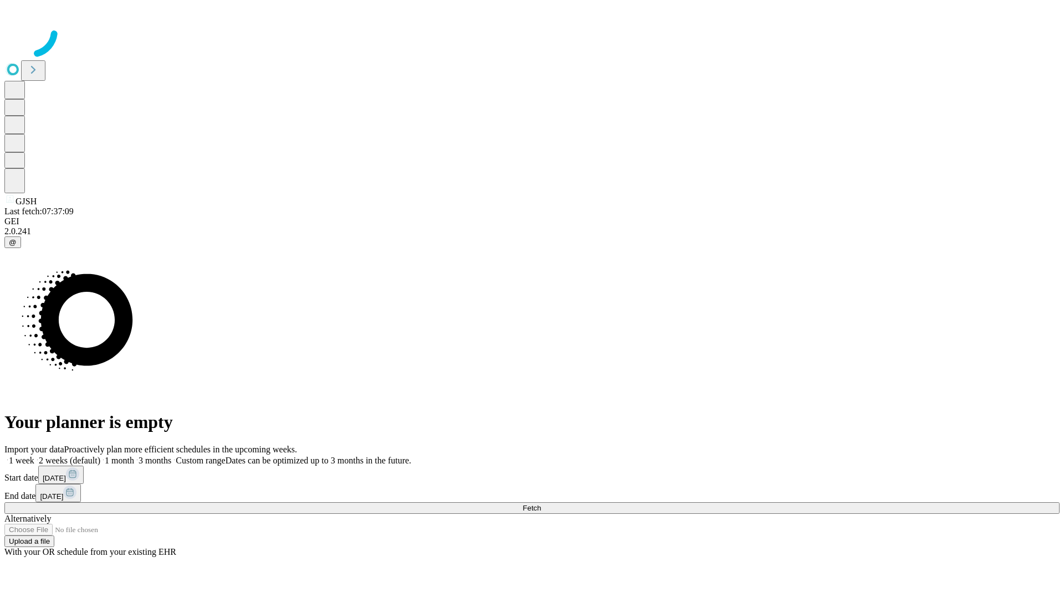 This screenshot has height=598, width=1064. I want to click on button: Fetch, so click(532, 508).